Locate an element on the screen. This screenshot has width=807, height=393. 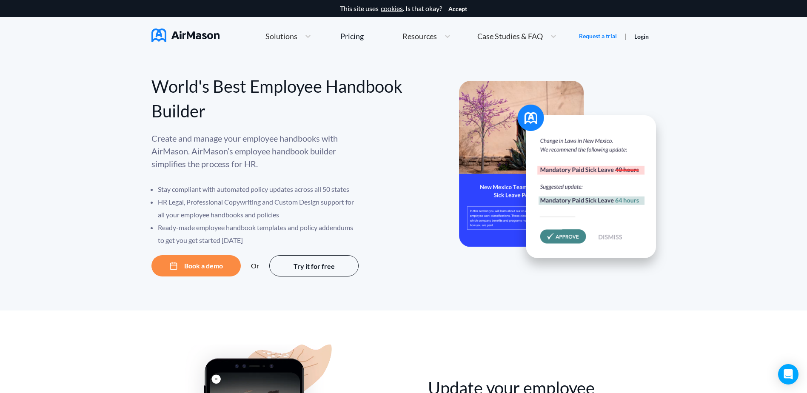
button: Book a demo is located at coordinates (196, 266).